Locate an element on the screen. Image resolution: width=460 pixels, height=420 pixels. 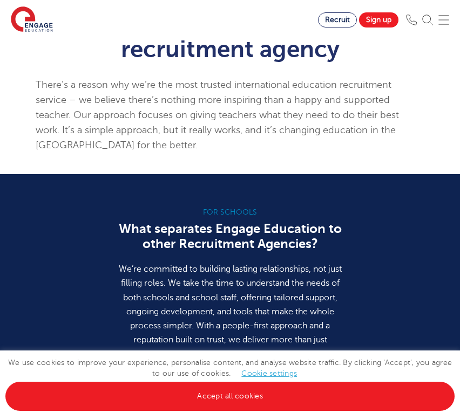
a: Recruit is located at coordinates (337, 20).